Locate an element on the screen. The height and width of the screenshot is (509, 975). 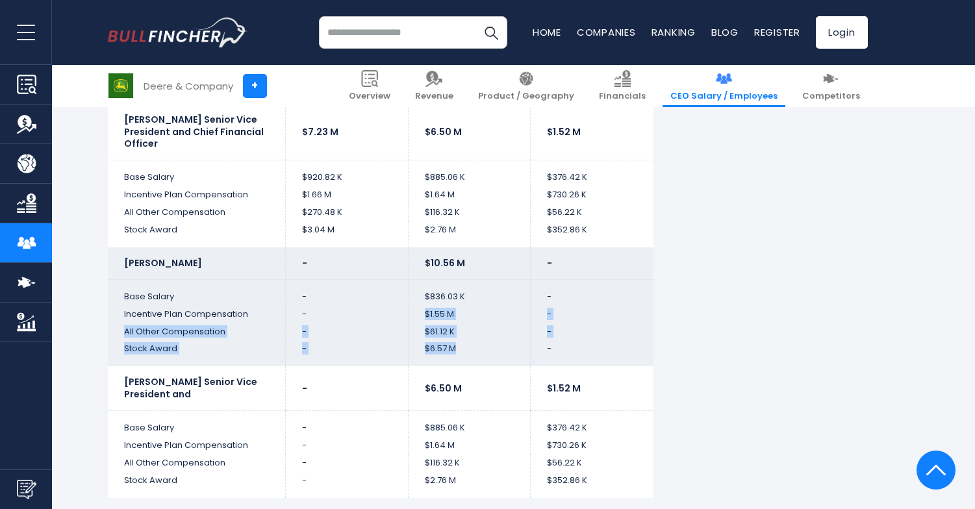
span: Revenue is located at coordinates (434, 96).